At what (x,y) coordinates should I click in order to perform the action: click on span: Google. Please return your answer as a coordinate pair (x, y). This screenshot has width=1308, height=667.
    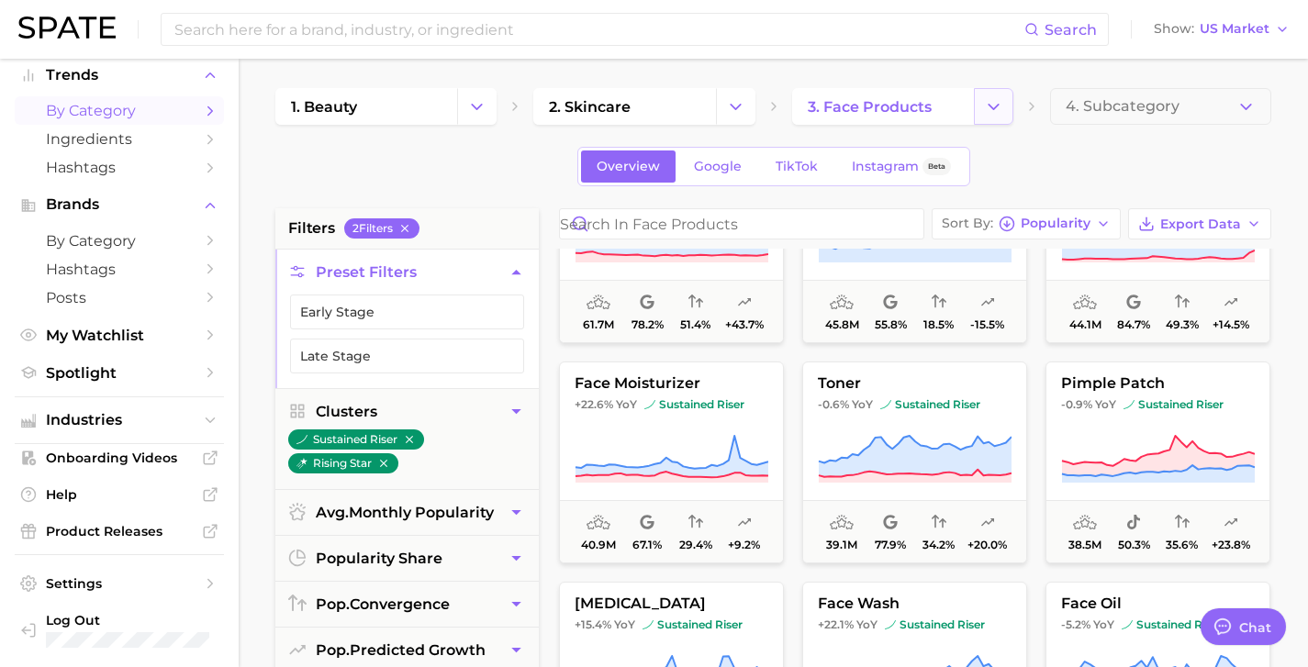
    Looking at the image, I should click on (718, 166).